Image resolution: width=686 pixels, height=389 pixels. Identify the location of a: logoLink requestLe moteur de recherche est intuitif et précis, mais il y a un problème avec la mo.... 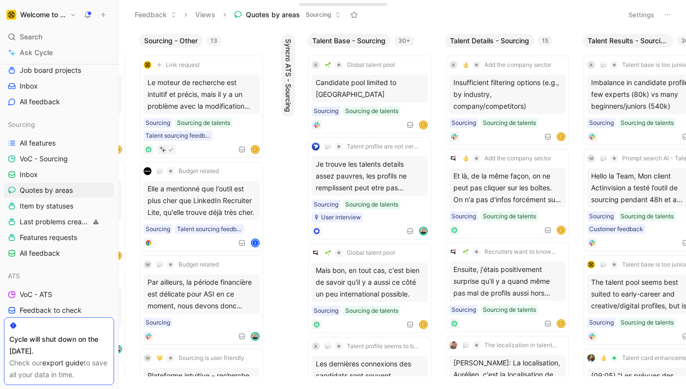
(202, 107).